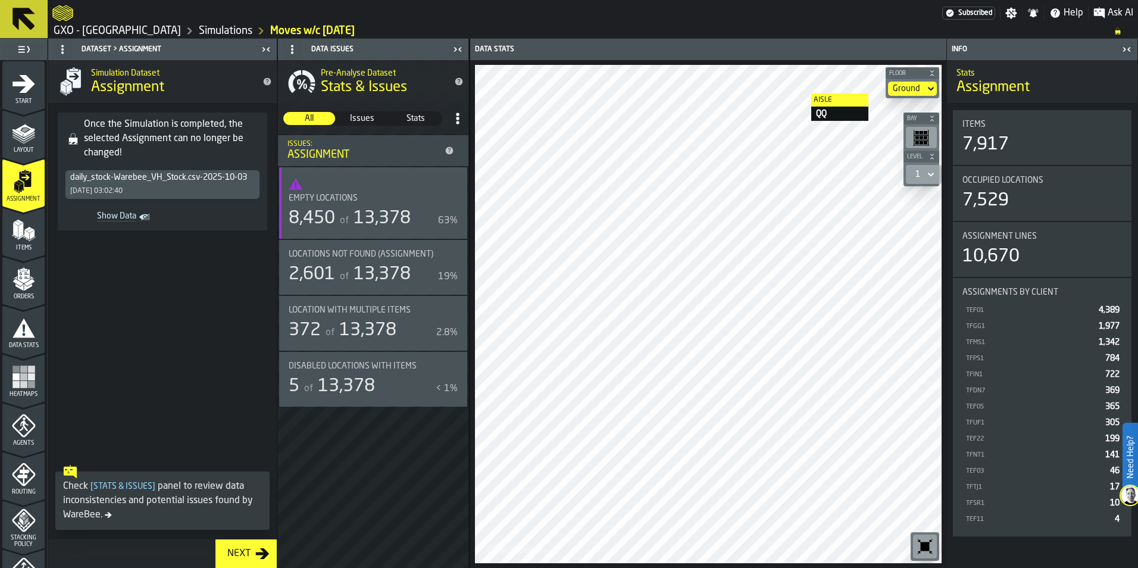 Image resolution: width=1138 pixels, height=568 pixels. Describe the element at coordinates (1042, 519) in the screenshot. I see `div: StatList-item-TEF11` at that location.